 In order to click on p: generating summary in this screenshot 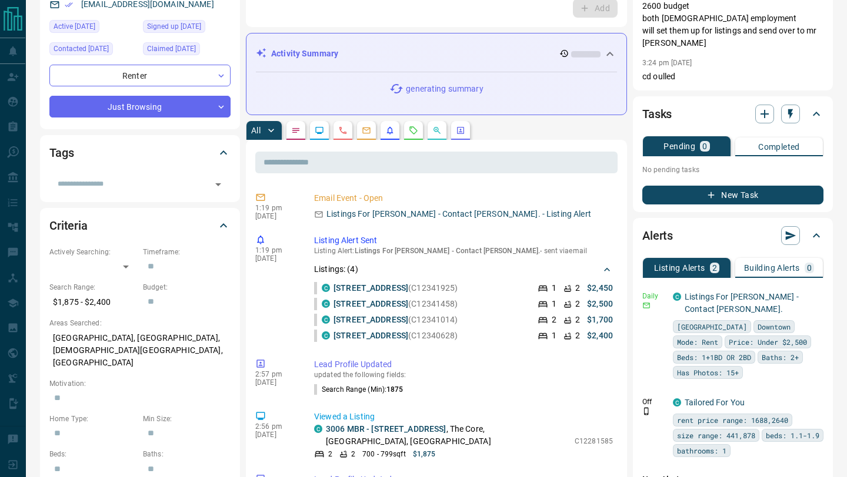, I will do `click(444, 89)`.